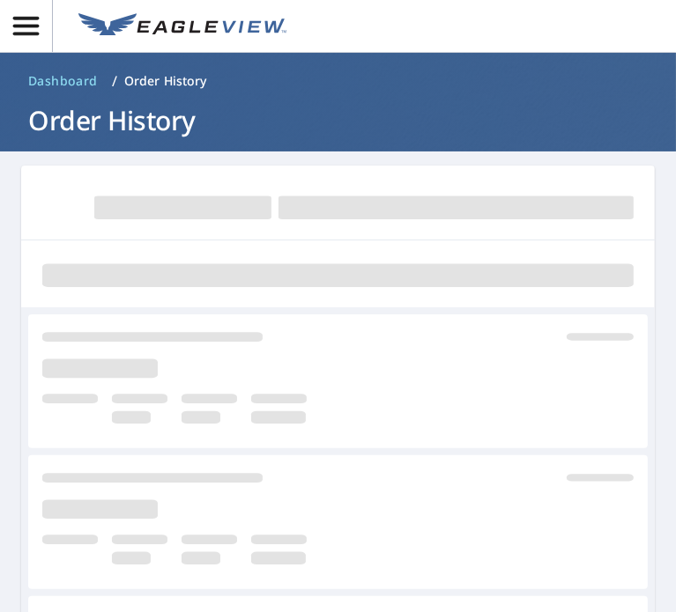 Image resolution: width=676 pixels, height=612 pixels. Describe the element at coordinates (338, 120) in the screenshot. I see `h1: Order History` at that location.